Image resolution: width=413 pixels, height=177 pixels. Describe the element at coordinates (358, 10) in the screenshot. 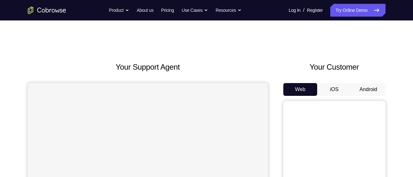

I see `a: Try Online Demo` at that location.